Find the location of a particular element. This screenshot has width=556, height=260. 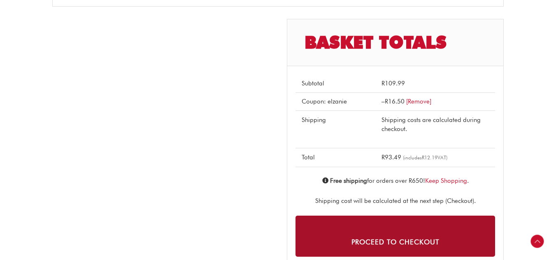

th: Coupon: elzanie is located at coordinates (335, 102).